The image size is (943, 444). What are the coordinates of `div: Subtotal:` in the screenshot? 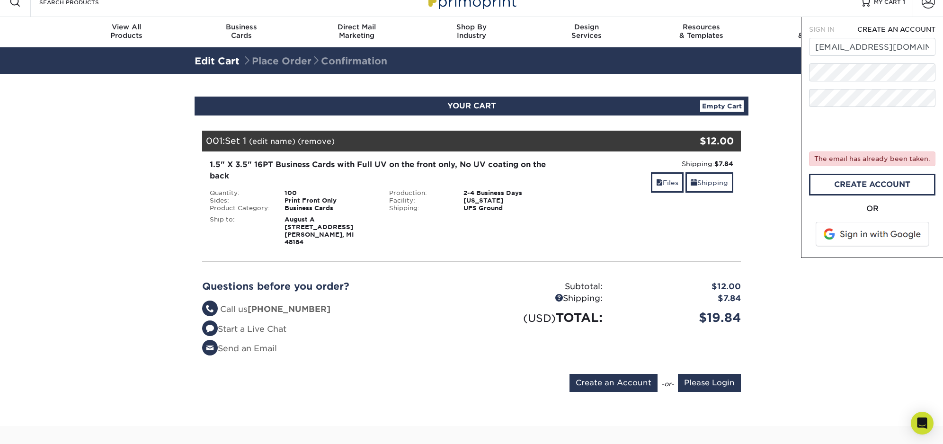 It's located at (540, 287).